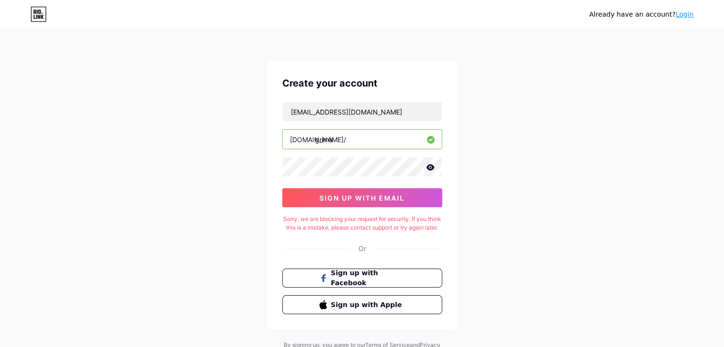 The height and width of the screenshot is (347, 724). What do you see at coordinates (362, 198) in the screenshot?
I see `span: sign up with email` at bounding box center [362, 198].